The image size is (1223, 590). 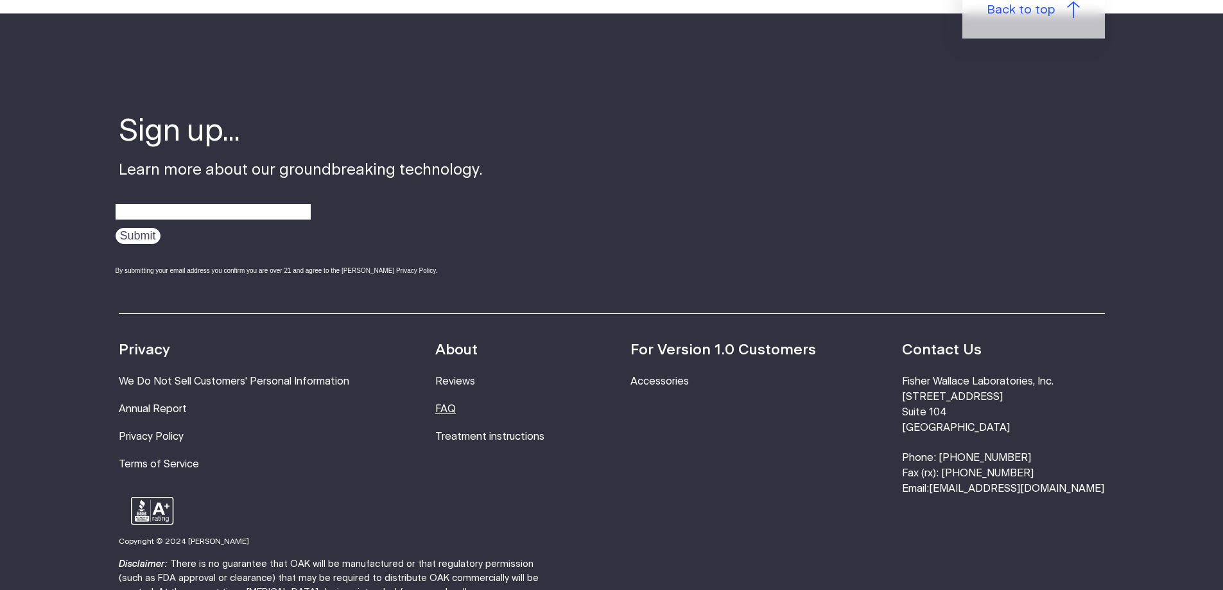 What do you see at coordinates (234, 381) in the screenshot?
I see `a: We Do Not Sell Customers' Personal Information` at bounding box center [234, 381].